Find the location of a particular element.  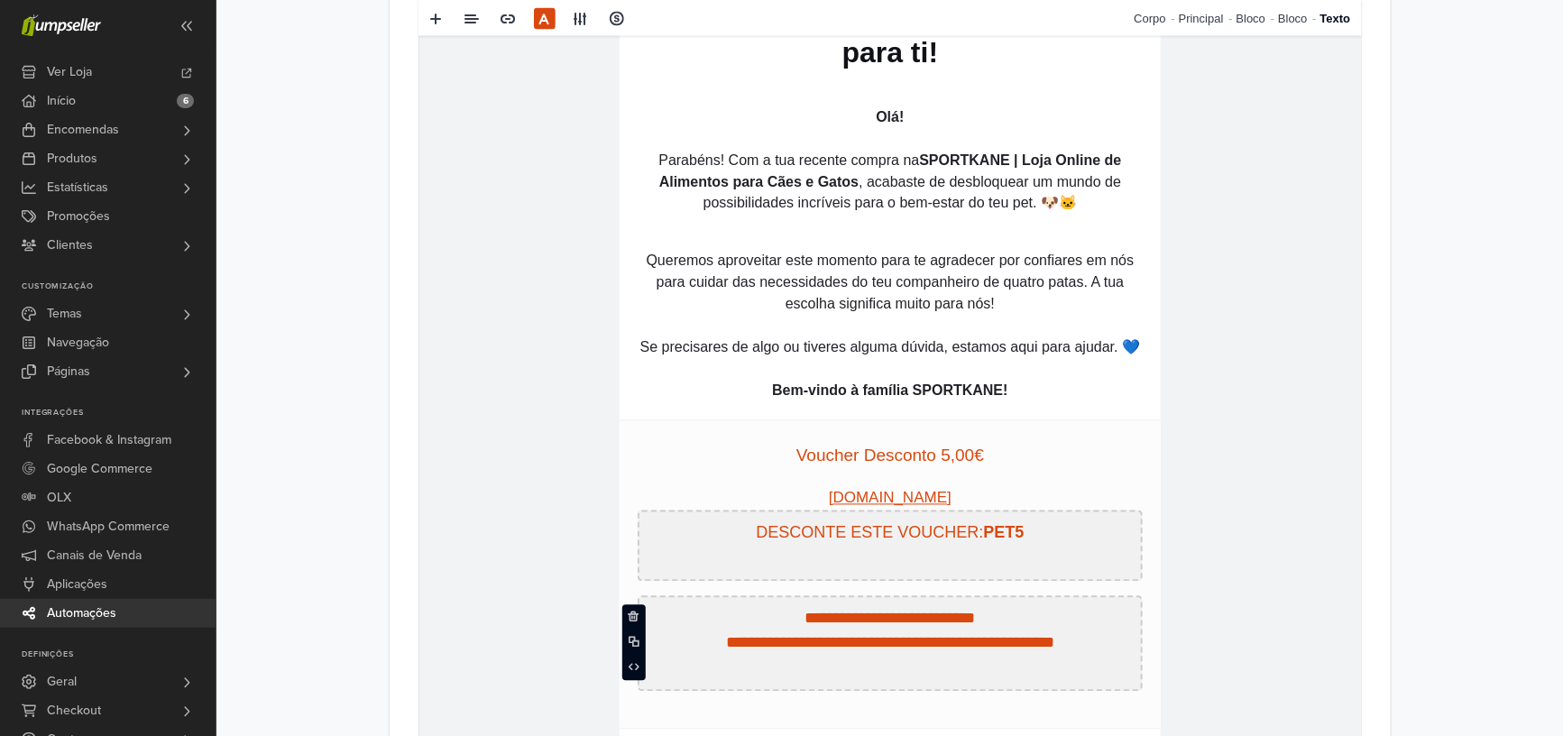

span: Estatísticas is located at coordinates (78, 188).